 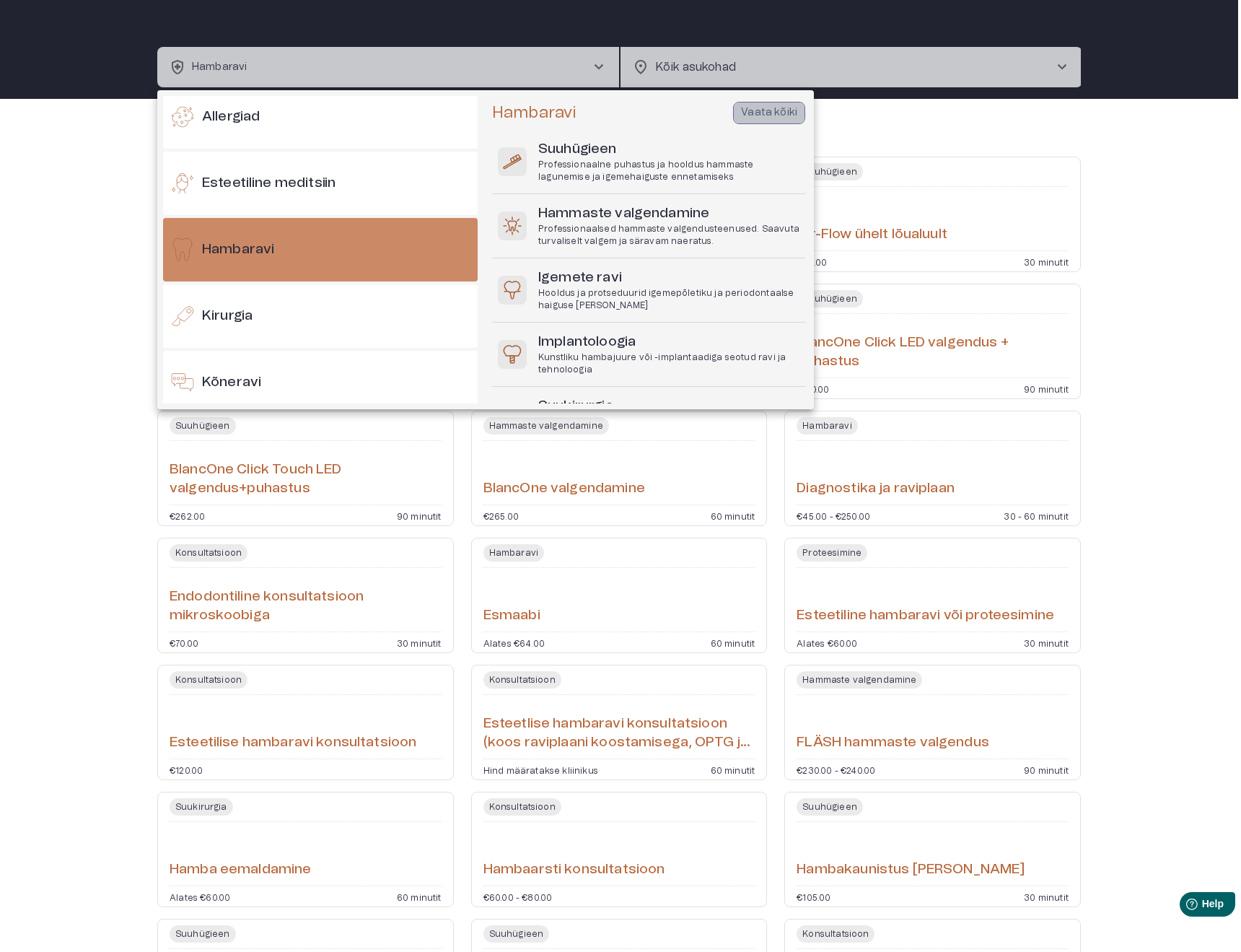 What do you see at coordinates (669, 364) in the screenshot?
I see `p: Kunstliku hambajuure või -implantaadiga seotud ravi ja tehnoloogia` at bounding box center [669, 364].